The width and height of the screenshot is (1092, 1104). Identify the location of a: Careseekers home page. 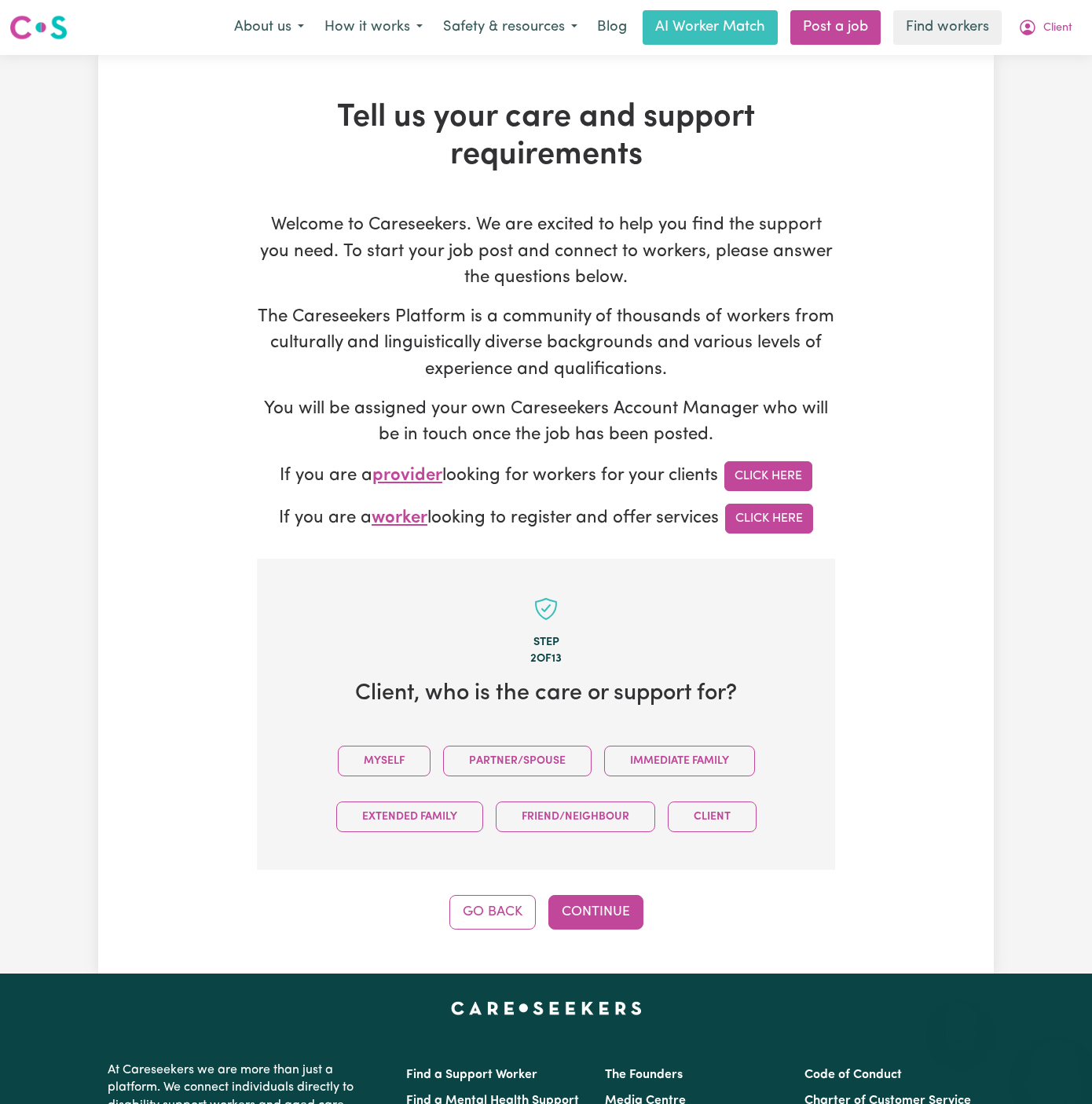
(546, 1008).